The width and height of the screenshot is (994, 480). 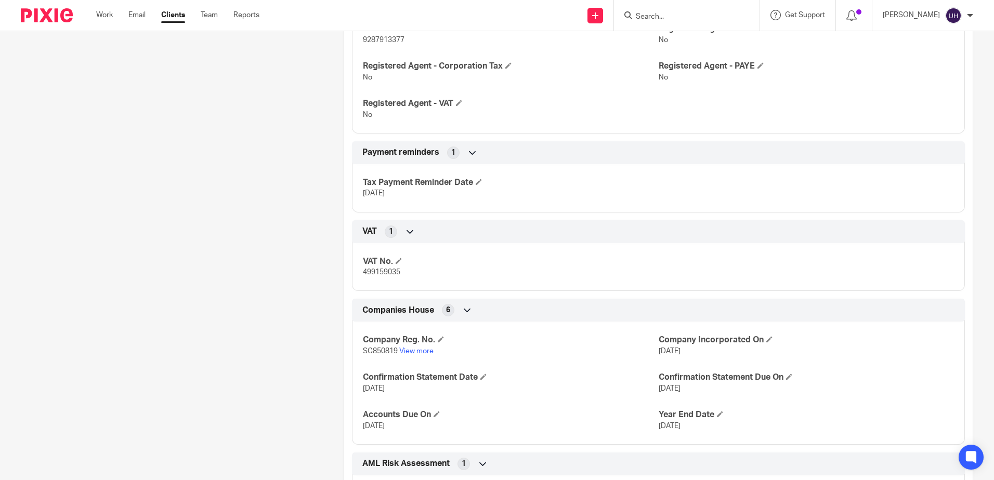 What do you see at coordinates (805, 15) in the screenshot?
I see `span: Get Support` at bounding box center [805, 15].